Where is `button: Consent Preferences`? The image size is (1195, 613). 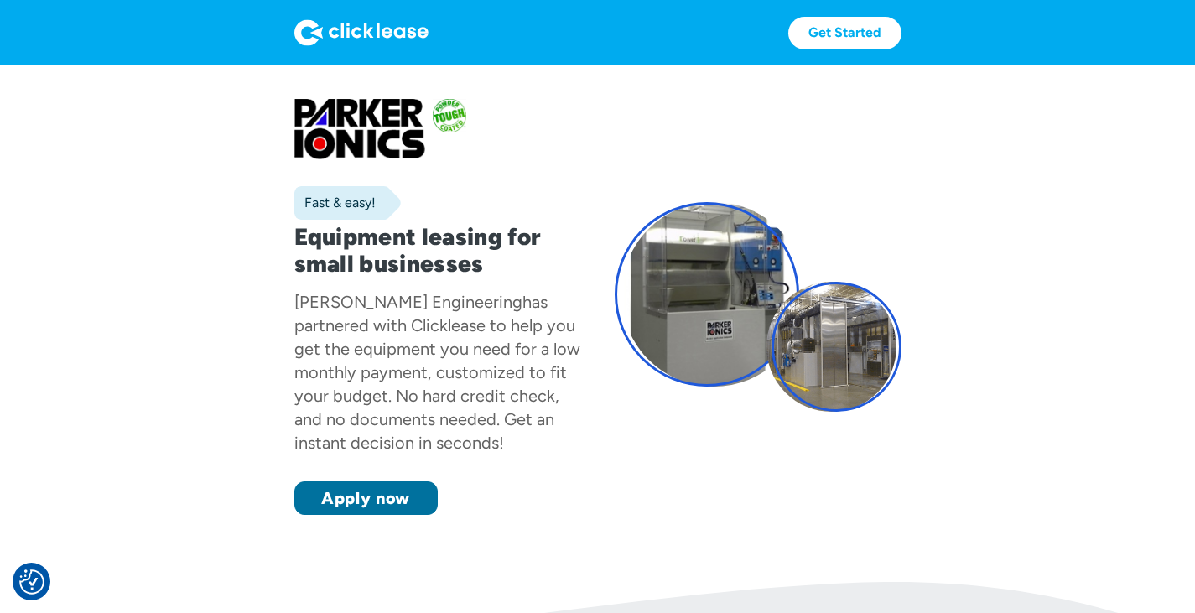 button: Consent Preferences is located at coordinates (32, 582).